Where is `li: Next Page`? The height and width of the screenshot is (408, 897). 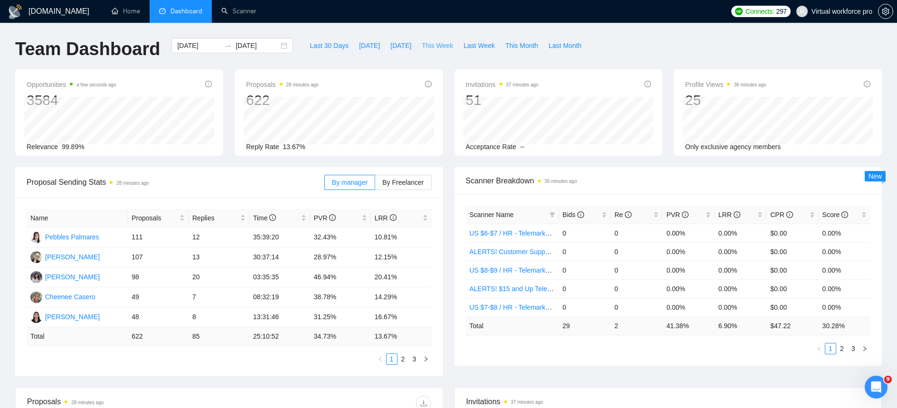 li: Next Page is located at coordinates (865, 349).